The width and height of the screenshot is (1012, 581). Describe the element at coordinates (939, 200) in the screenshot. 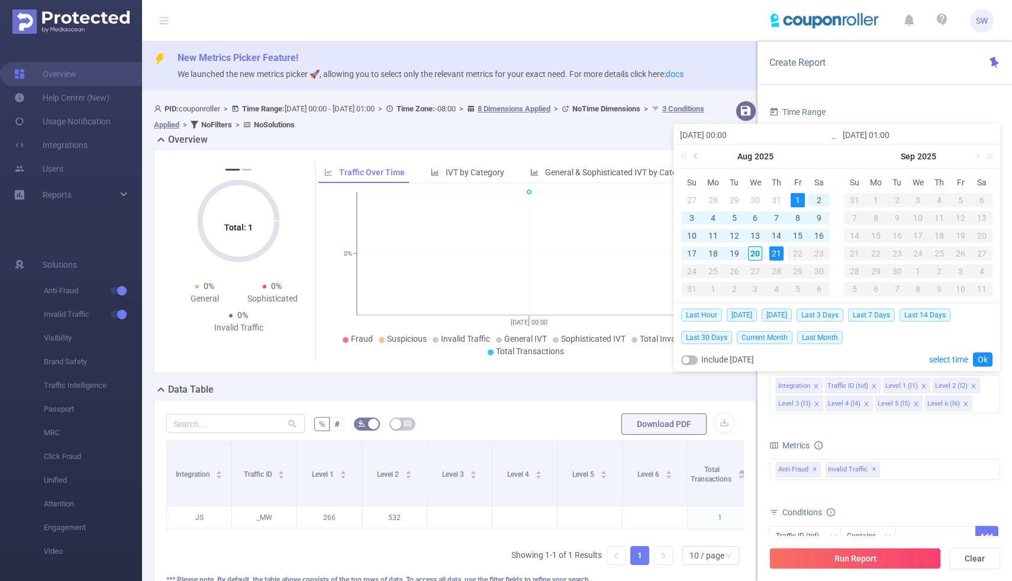

I see `div: 4` at that location.